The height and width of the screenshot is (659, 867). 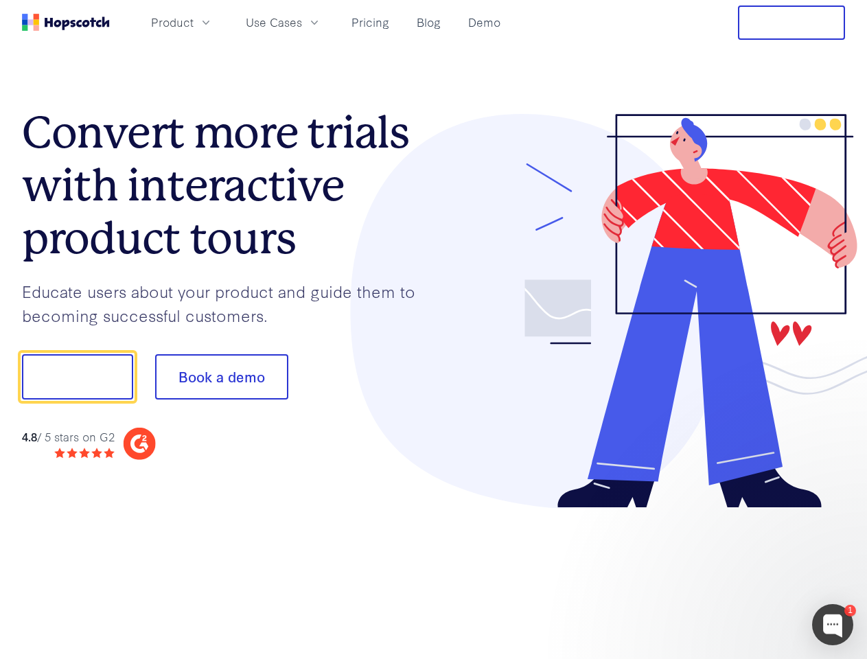 What do you see at coordinates (283, 22) in the screenshot?
I see `button: Use Cases` at bounding box center [283, 22].